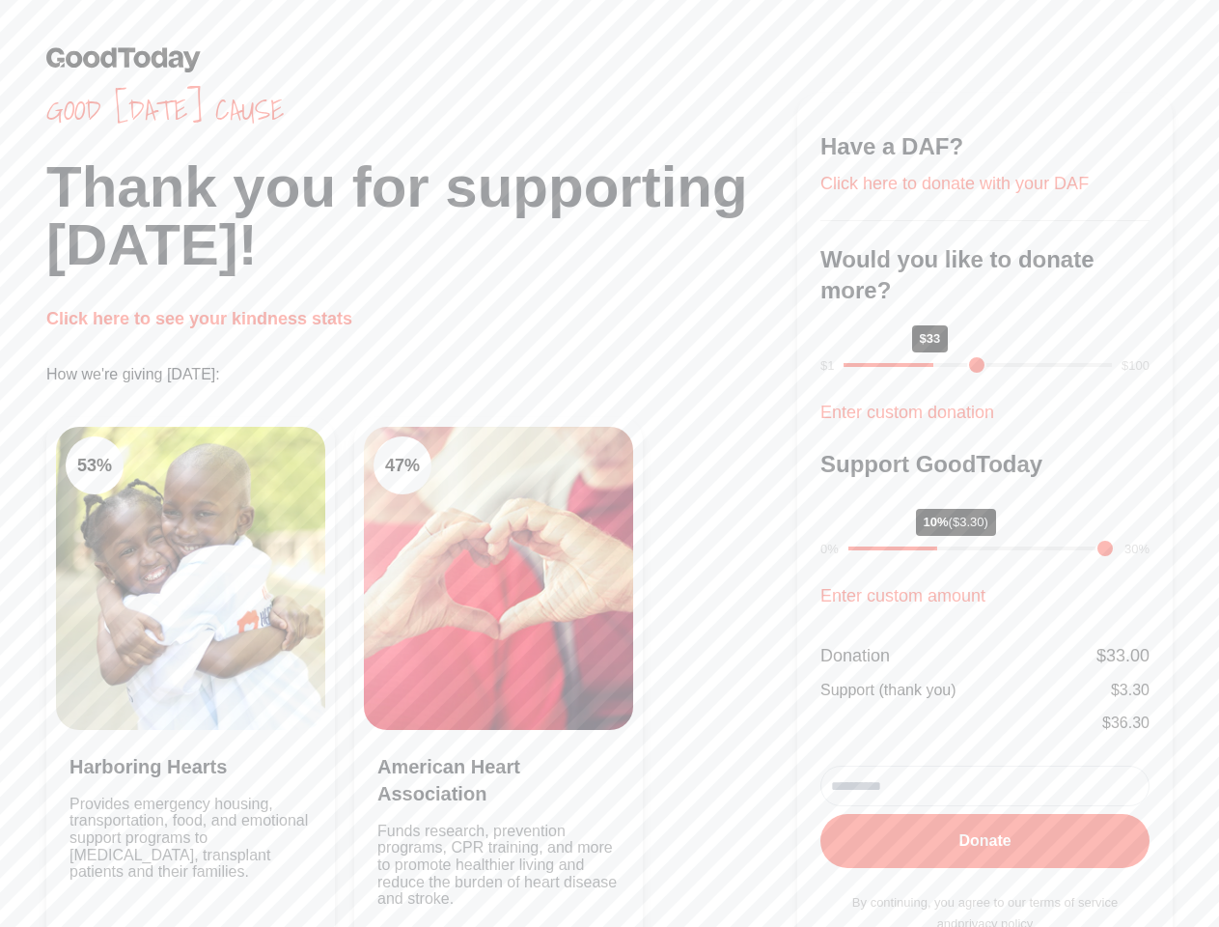 The image size is (1219, 927). Describe the element at coordinates (903, 596) in the screenshot. I see `a: Enter custom amount` at that location.